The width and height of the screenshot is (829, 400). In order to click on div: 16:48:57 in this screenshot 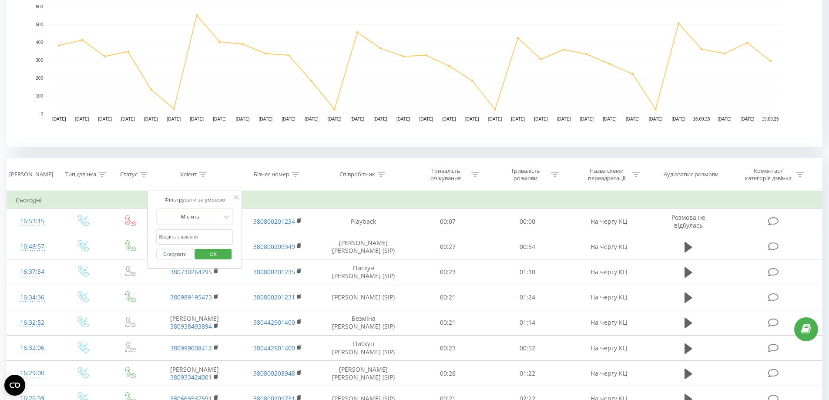, I will do `click(32, 246)`.